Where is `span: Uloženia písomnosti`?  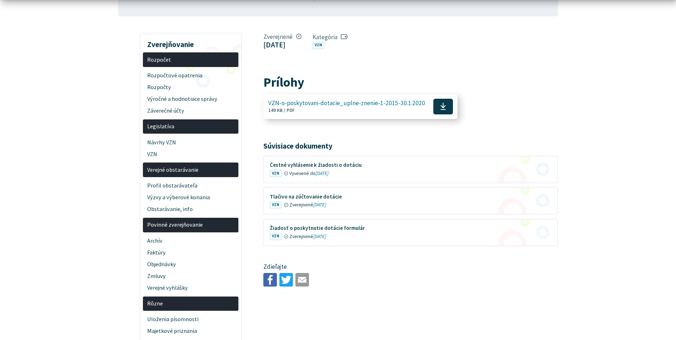 span: Uloženia písomnosti is located at coordinates (191, 319).